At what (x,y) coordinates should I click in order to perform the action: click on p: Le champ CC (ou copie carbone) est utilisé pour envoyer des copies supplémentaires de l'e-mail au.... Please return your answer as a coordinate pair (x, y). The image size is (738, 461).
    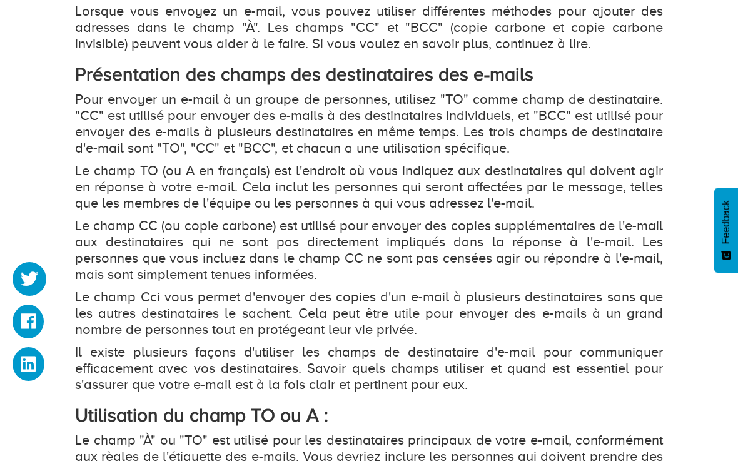
    Looking at the image, I should click on (369, 250).